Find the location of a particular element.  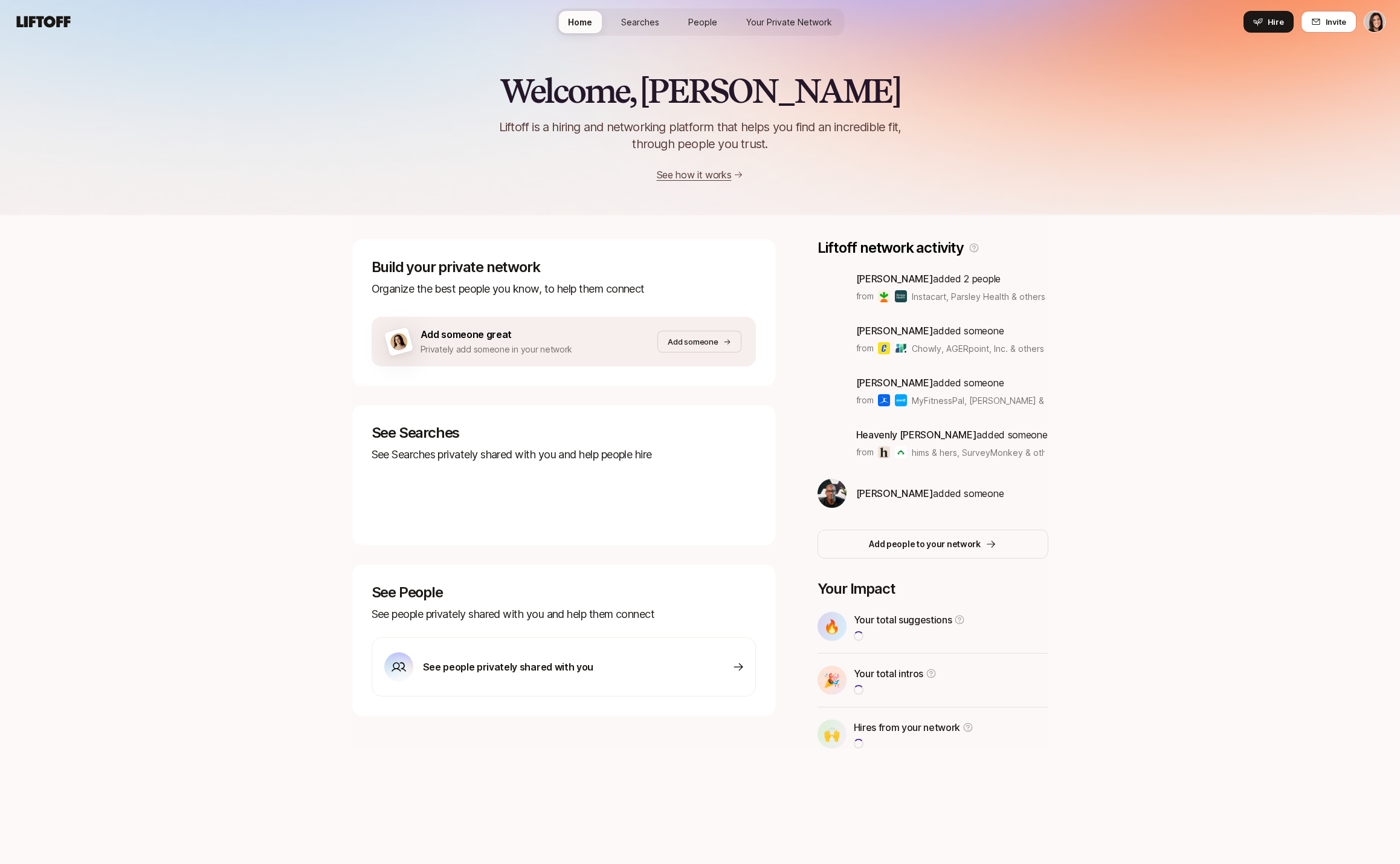

p: Build your private network is located at coordinates (564, 267).